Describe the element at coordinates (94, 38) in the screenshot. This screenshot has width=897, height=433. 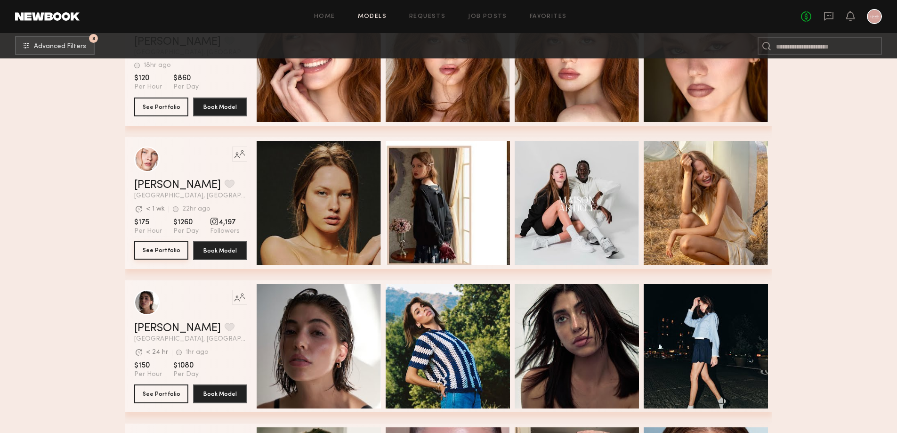
I see `span: 3` at that location.